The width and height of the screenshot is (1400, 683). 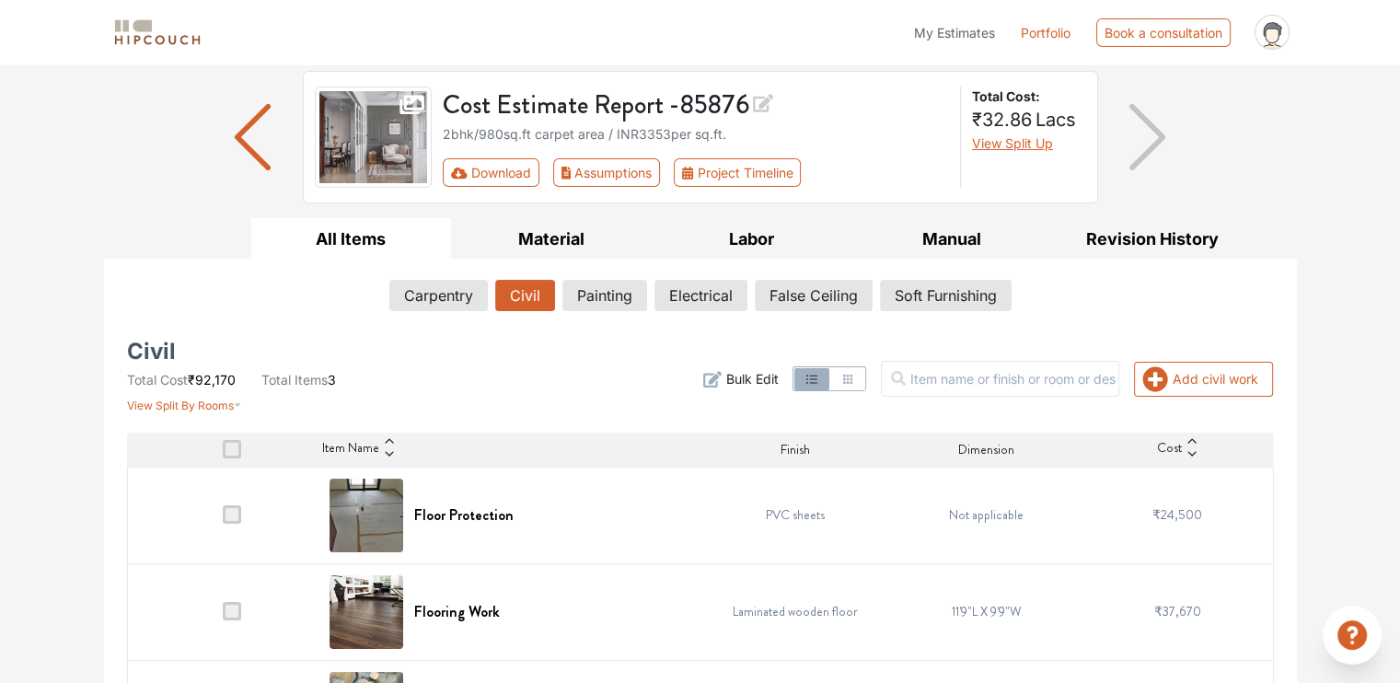 What do you see at coordinates (157, 32) in the screenshot?
I see `img: logo-horizontal.svg` at bounding box center [157, 32].